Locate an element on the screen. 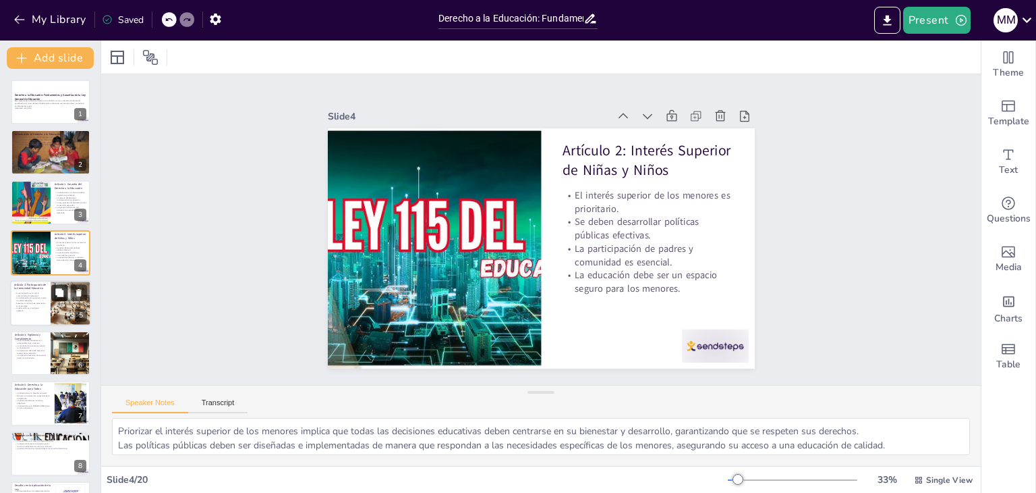  span: Media is located at coordinates (1009, 267).